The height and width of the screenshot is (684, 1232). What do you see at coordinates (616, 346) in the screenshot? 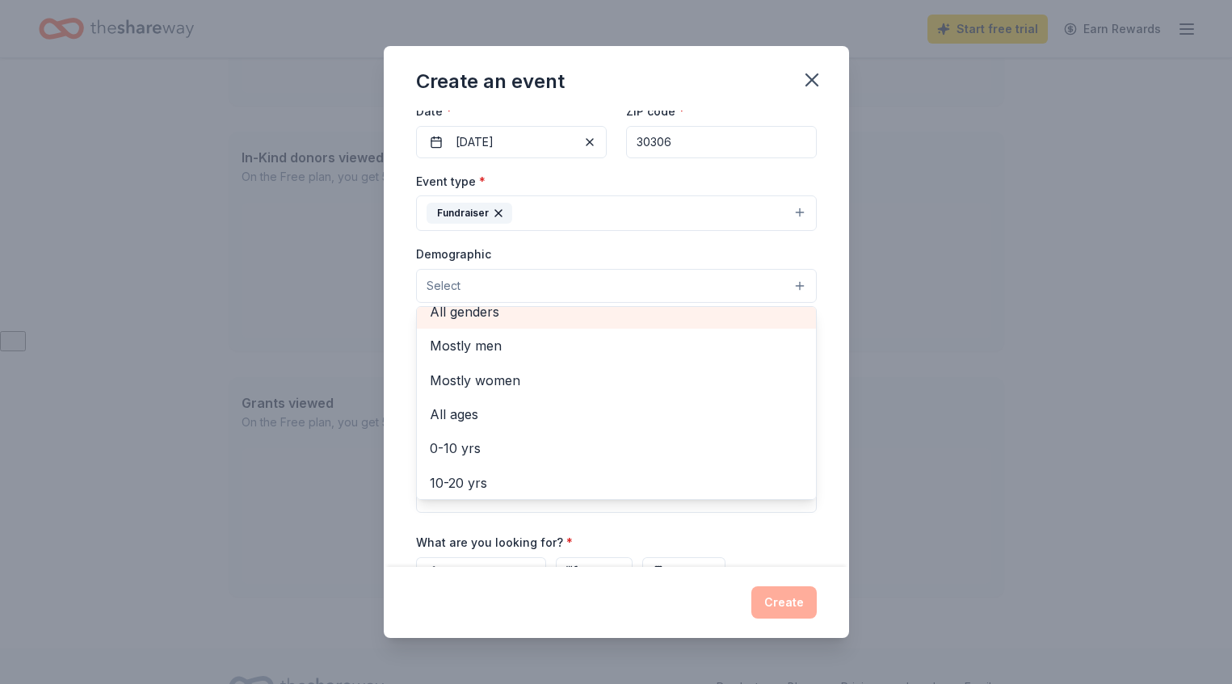
I see `span: Mostly men` at bounding box center [616, 346].